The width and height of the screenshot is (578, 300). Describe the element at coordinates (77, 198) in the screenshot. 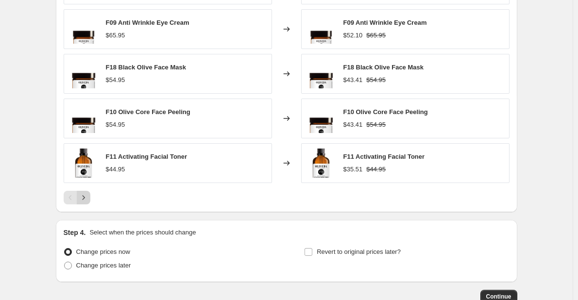

I see `nav: Pagination` at that location.